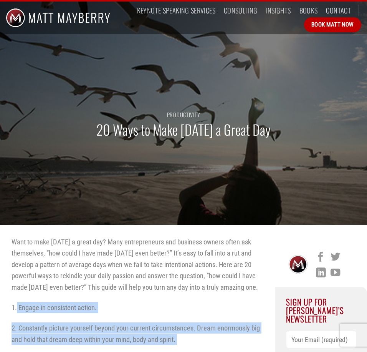 Image resolution: width=367 pixels, height=352 pixels. What do you see at coordinates (321, 257) in the screenshot?
I see `a: Follow on Facebook` at bounding box center [321, 257].